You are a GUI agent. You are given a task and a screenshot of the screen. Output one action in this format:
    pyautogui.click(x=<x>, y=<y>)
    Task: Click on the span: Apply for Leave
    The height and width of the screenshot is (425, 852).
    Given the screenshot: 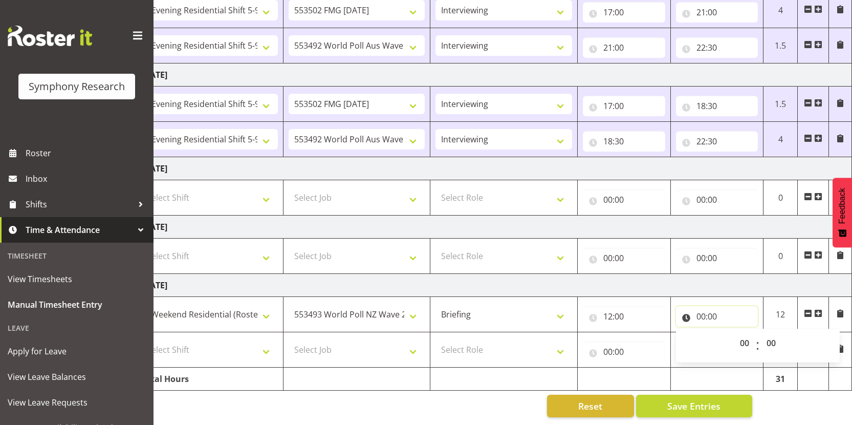 What is the action you would take?
    pyautogui.click(x=77, y=351)
    